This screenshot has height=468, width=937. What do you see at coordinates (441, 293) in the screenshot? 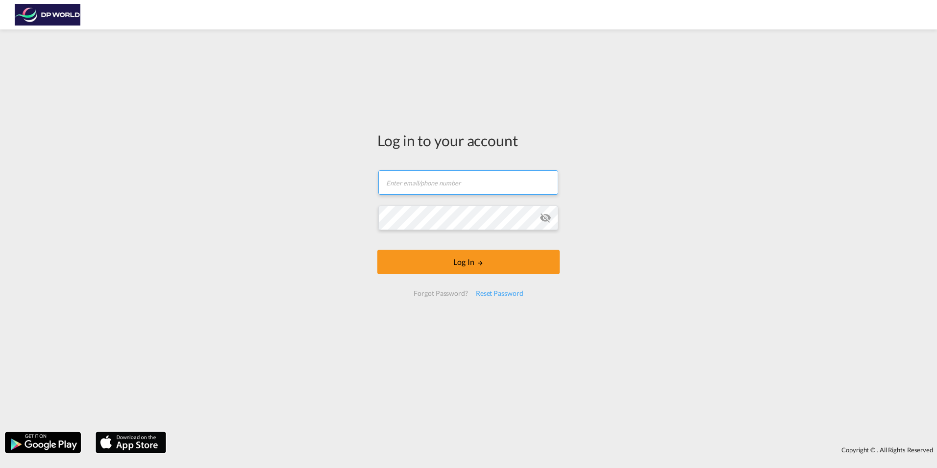
I see `div: Forgot Password?` at bounding box center [441, 293].